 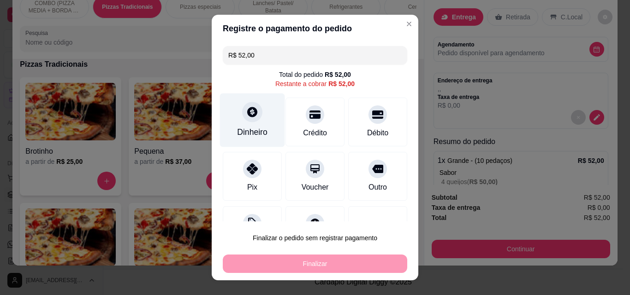 What do you see at coordinates (378, 188) in the screenshot?
I see `div: Outro` at bounding box center [378, 188].